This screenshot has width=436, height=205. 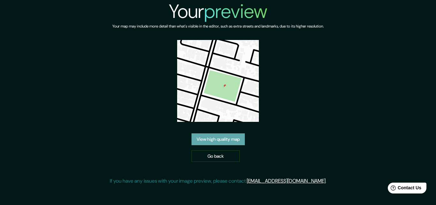 What do you see at coordinates (218, 81) in the screenshot?
I see `img: created-map-preview` at bounding box center [218, 81].